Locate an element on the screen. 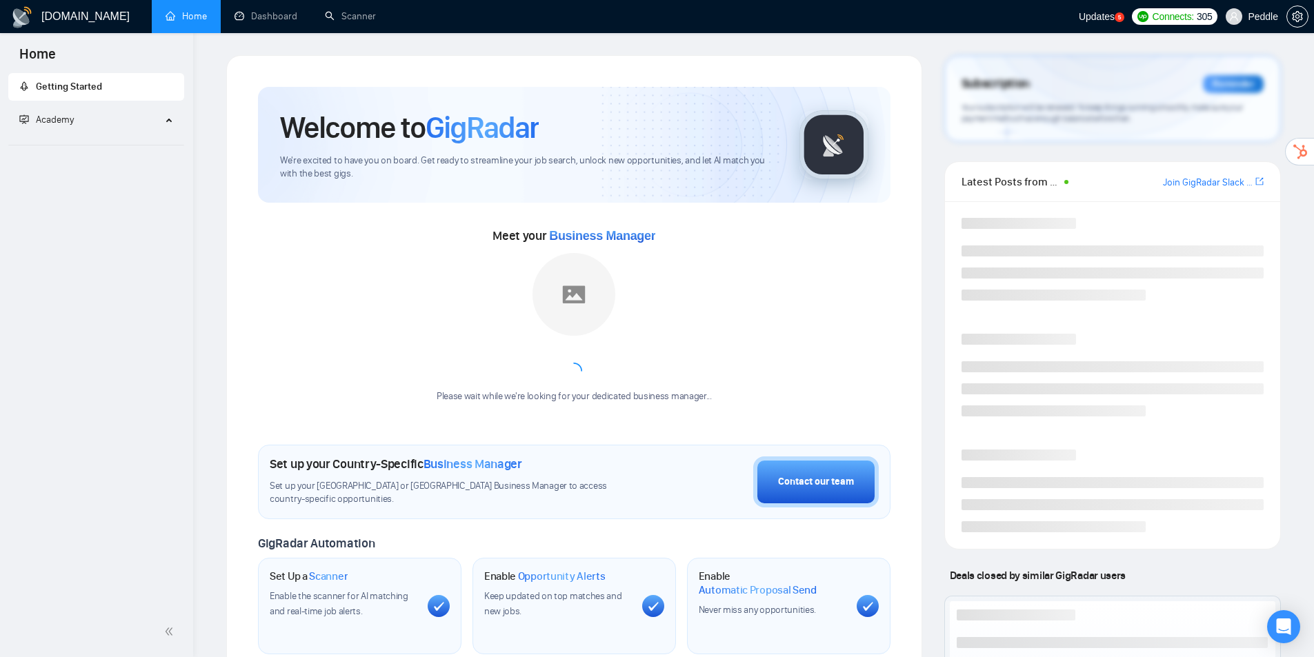  h1: Welcome to is located at coordinates (409, 128).